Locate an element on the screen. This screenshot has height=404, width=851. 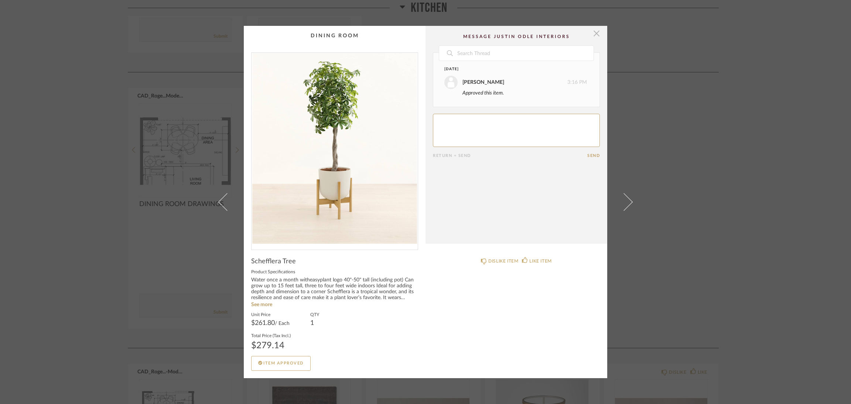
div: Approved this item. is located at coordinates (525, 93).